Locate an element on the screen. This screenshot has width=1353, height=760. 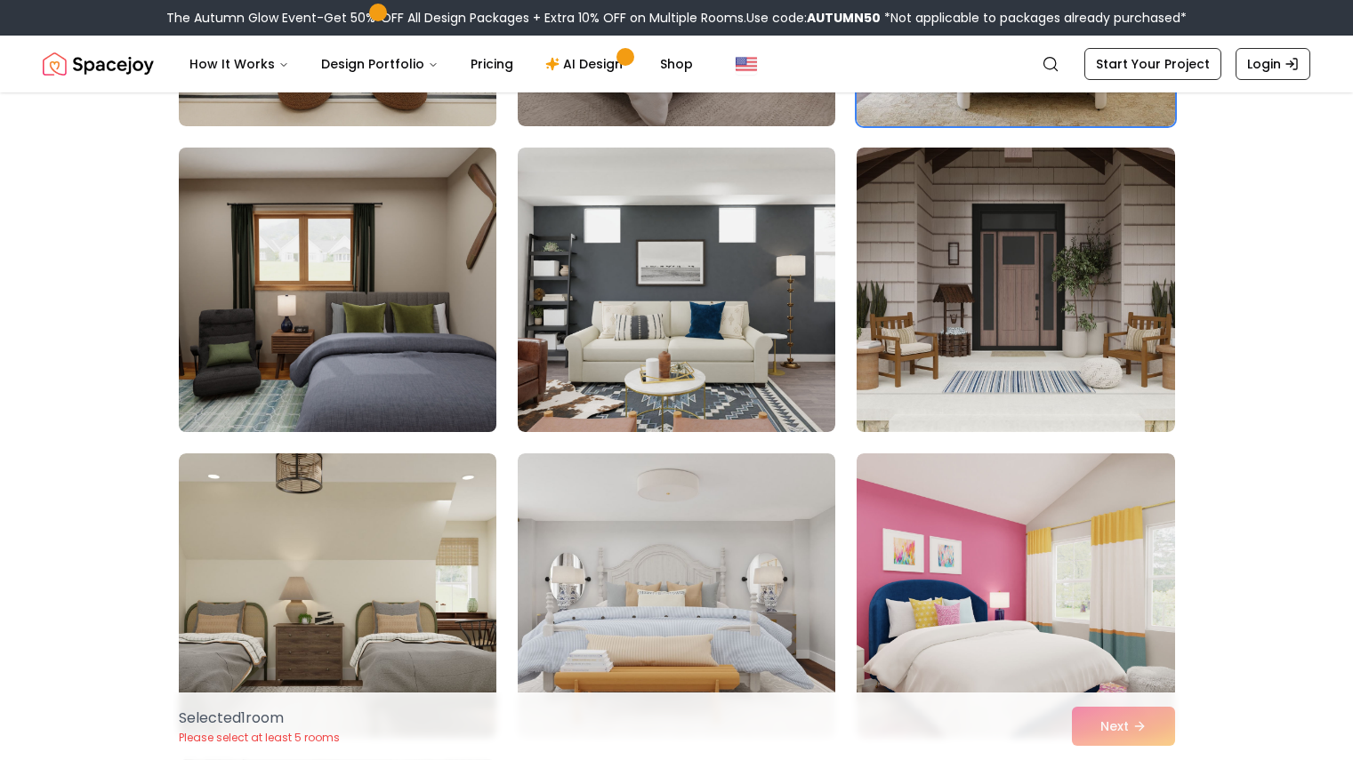
img: Room room-4 is located at coordinates (337, 290).